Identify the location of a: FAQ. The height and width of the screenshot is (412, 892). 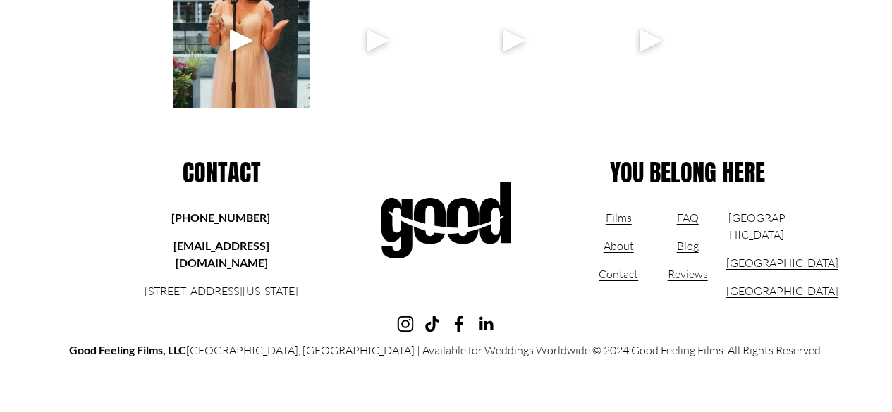
(687, 218).